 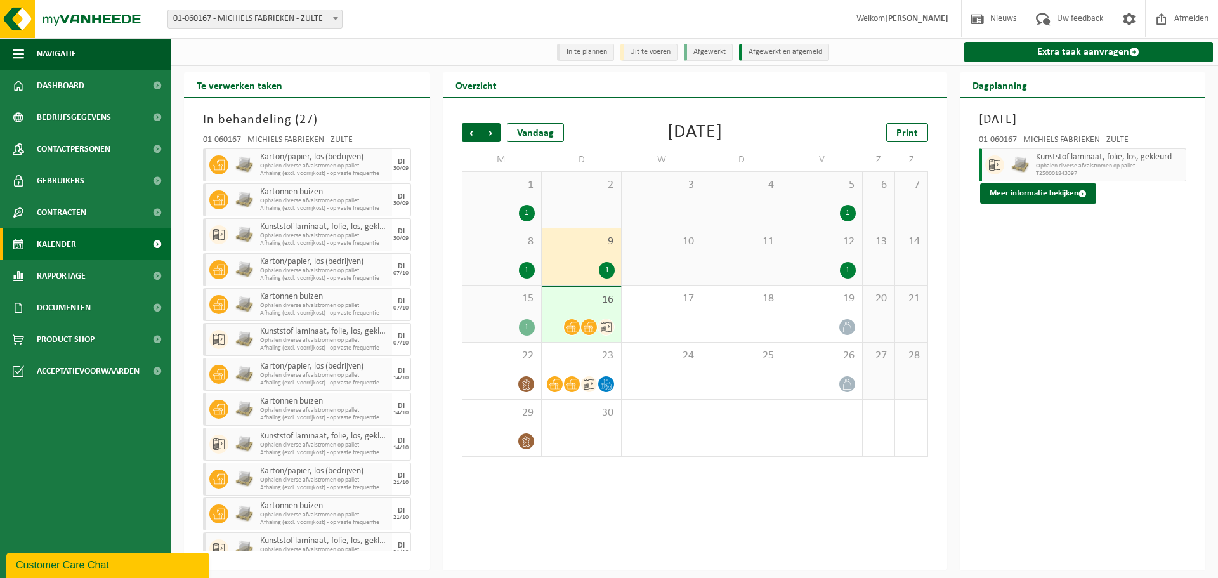 What do you see at coordinates (255, 19) in the screenshot?
I see `span: 01-060167 - MICHIELS FABRIEKEN - ZULTE` at bounding box center [255, 19].